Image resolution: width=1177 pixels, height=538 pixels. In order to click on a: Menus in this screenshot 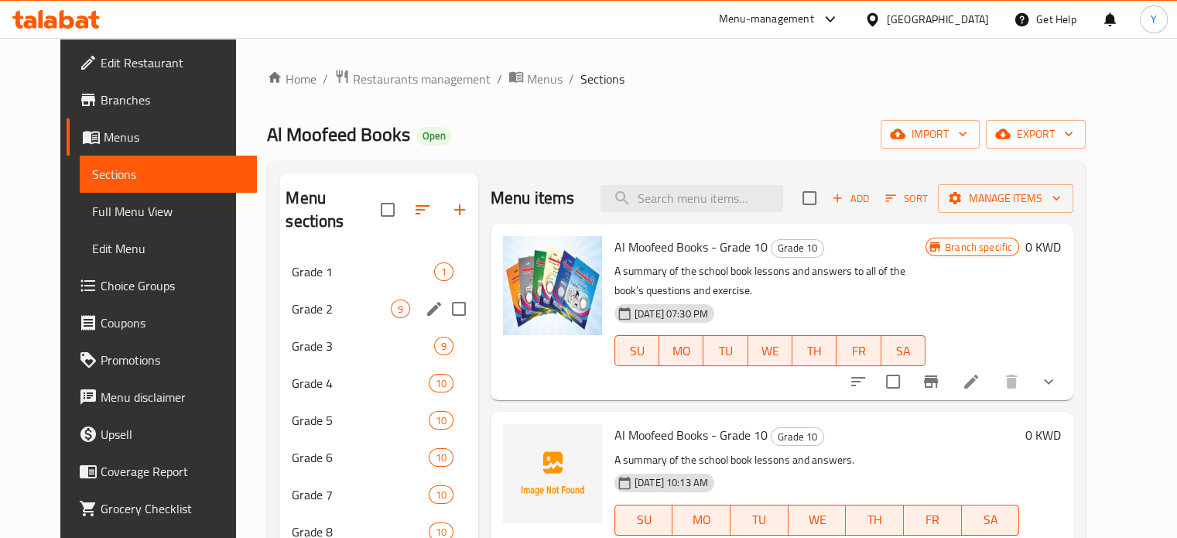, I will do `click(162, 137)`.